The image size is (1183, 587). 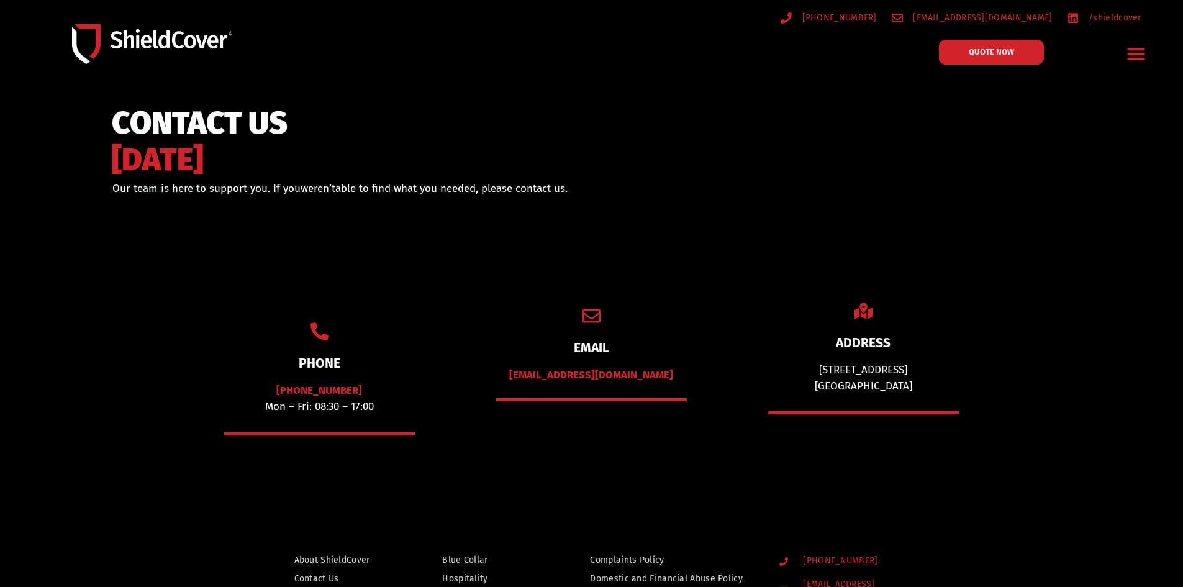 What do you see at coordinates (489, 559) in the screenshot?
I see `a: Blue Collar` at bounding box center [489, 559].